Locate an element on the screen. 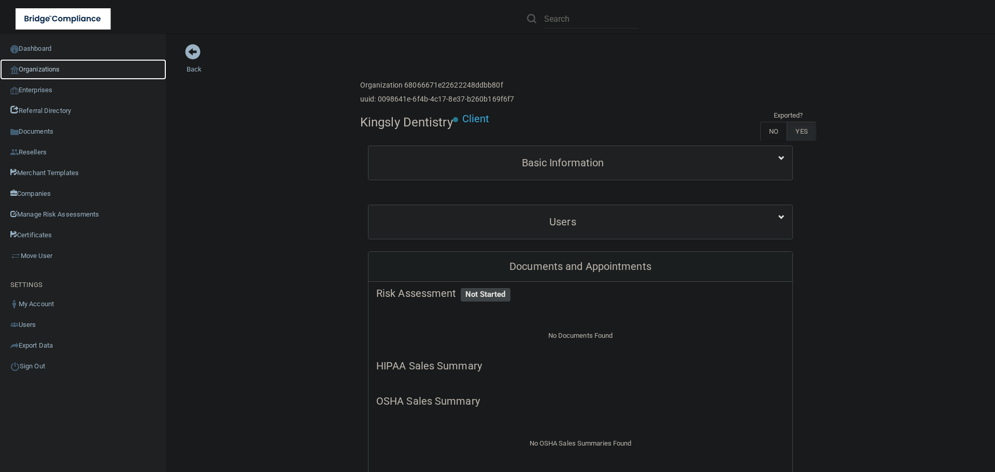 This screenshot has height=472, width=995. a: Users is located at coordinates (581, 222).